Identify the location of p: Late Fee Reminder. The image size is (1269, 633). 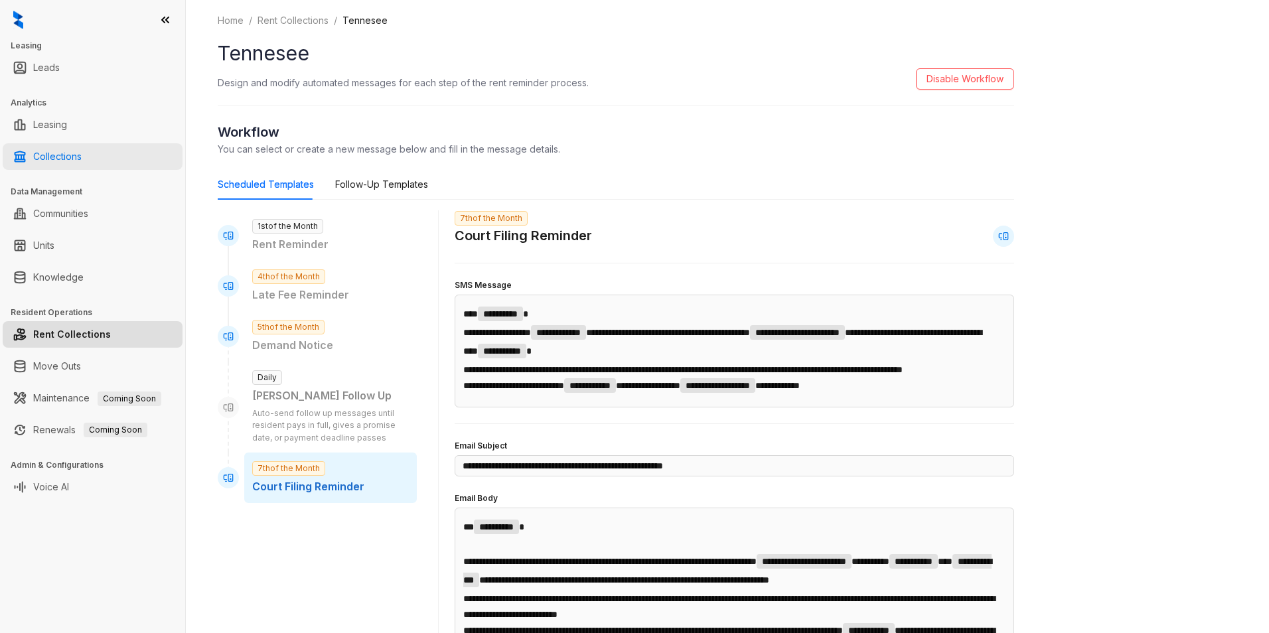
(331, 295).